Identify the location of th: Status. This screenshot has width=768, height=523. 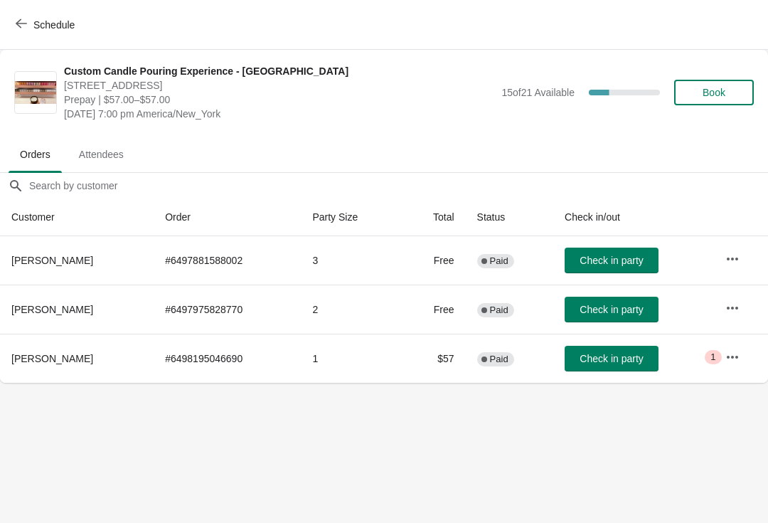
(509, 217).